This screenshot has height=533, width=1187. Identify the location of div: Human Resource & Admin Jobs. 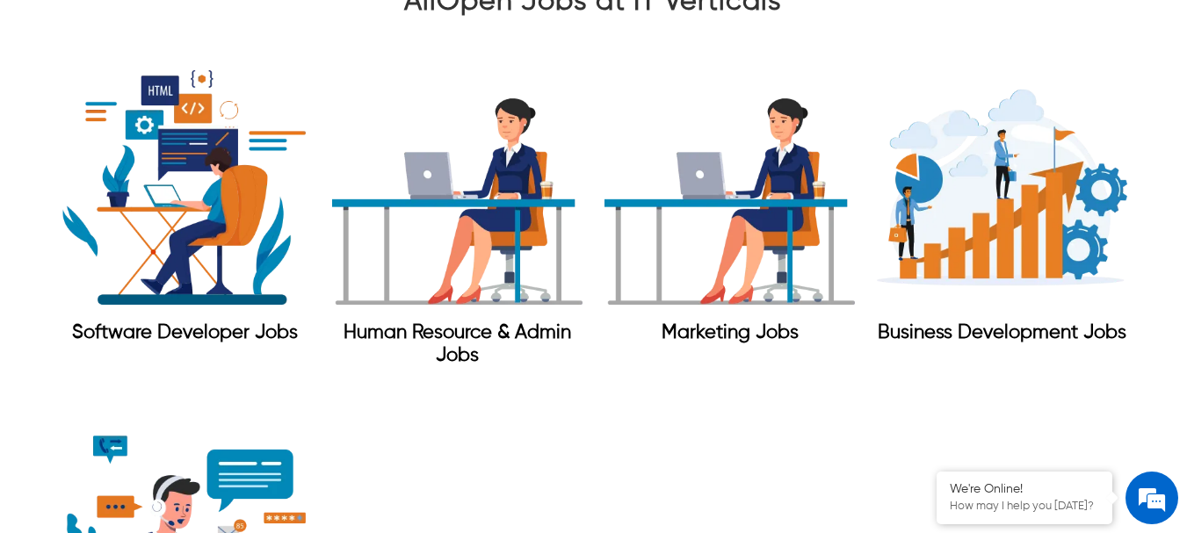
(457, 344).